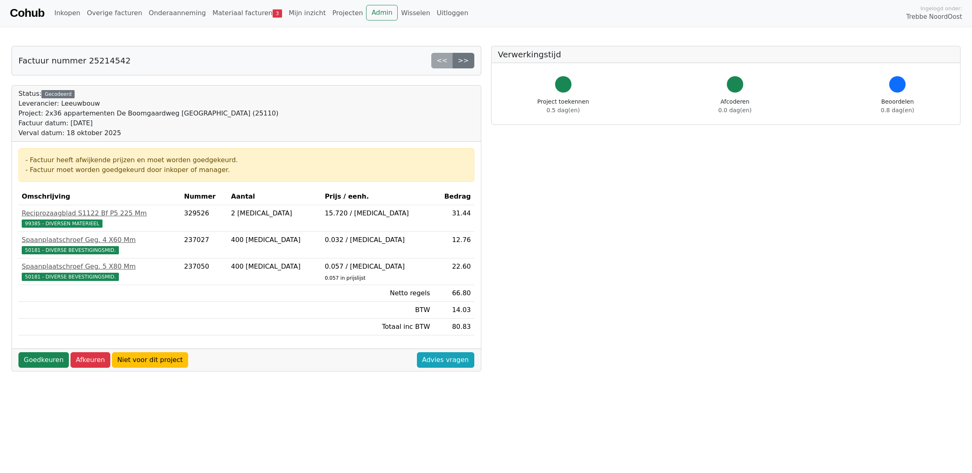 This screenshot has width=972, height=473. Describe the element at coordinates (377, 294) in the screenshot. I see `td: Netto regels` at that location.